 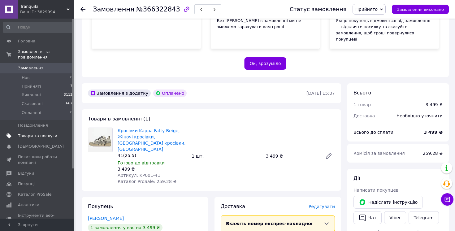 I want to click on span: Товари та послуги, so click(x=37, y=136).